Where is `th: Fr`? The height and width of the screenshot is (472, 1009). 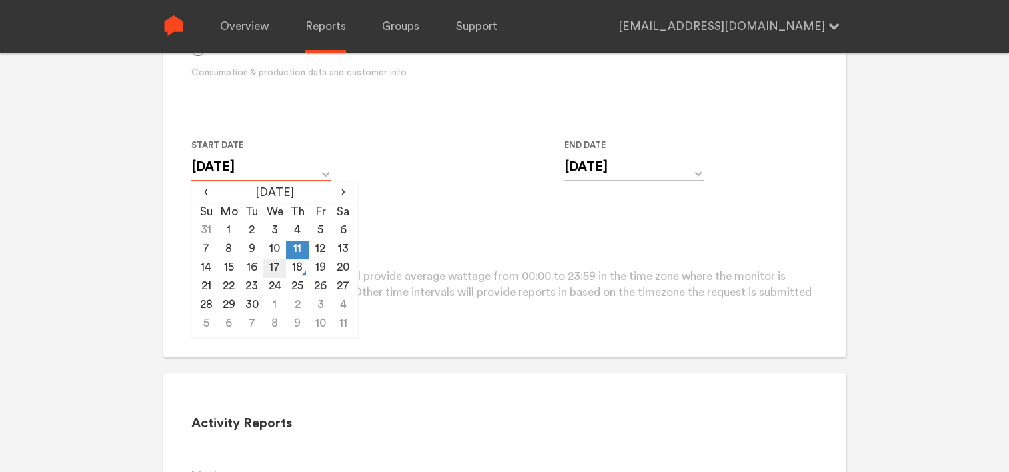
th: Fr is located at coordinates (320, 213).